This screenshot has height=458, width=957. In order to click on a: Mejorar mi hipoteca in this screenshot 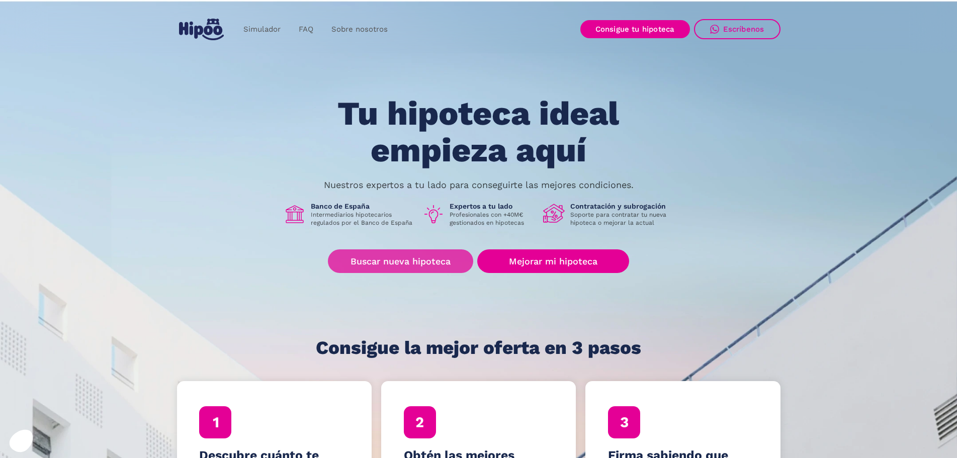, I will do `click(553, 261)`.